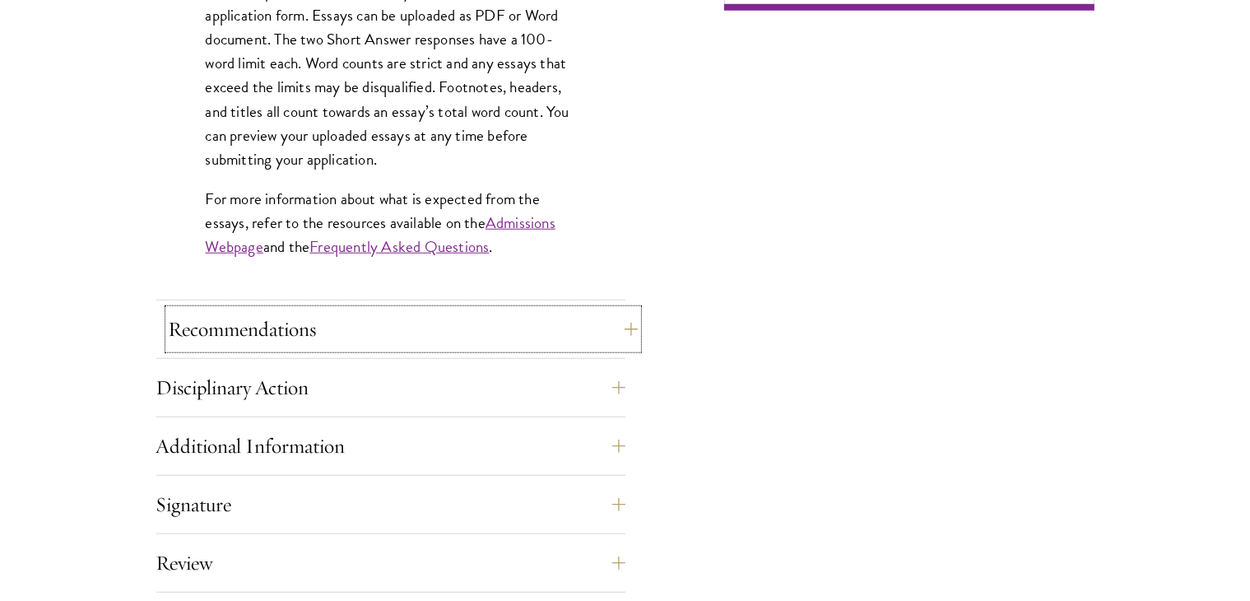 Image resolution: width=1250 pixels, height=601 pixels. I want to click on button: Signature, so click(391, 505).